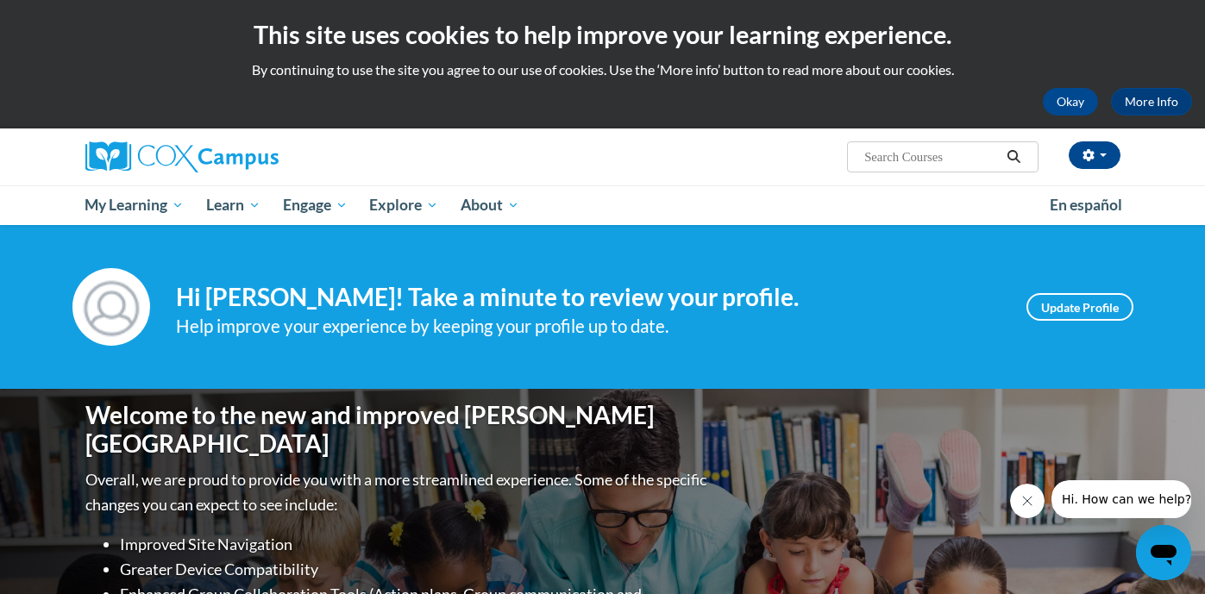 Image resolution: width=1205 pixels, height=594 pixels. Describe the element at coordinates (1094, 155) in the screenshot. I see `button: Account Settings` at that location.